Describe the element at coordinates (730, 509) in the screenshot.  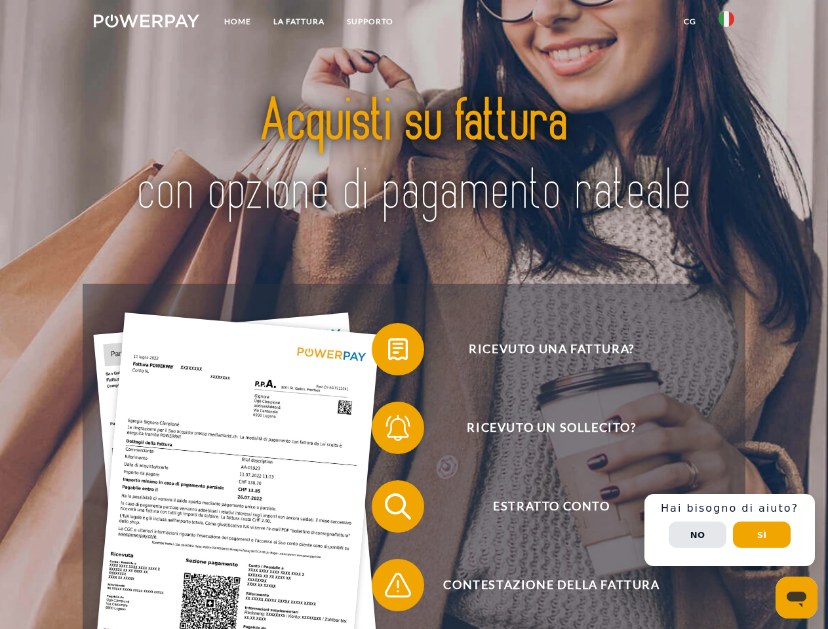
I see `h3: Hai bisogno di aiuto?` at that location.